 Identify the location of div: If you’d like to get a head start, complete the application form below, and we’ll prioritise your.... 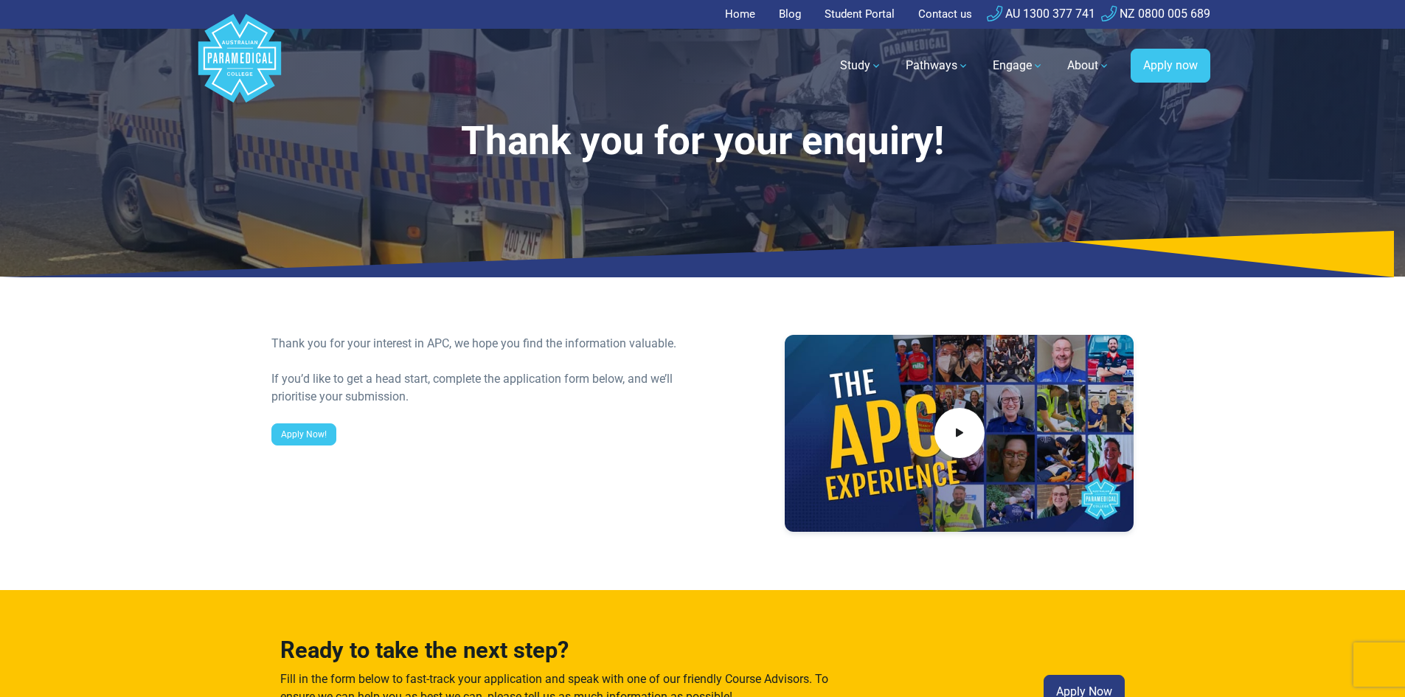
(483, 388).